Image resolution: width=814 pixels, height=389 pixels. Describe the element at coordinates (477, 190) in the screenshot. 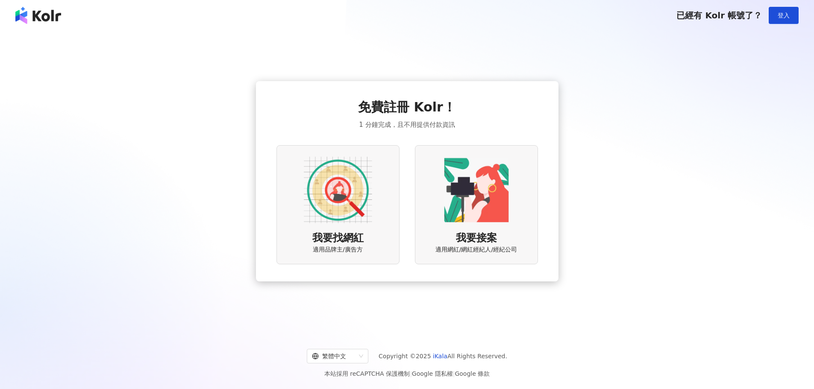

I see `img: KOL identity option` at that location.